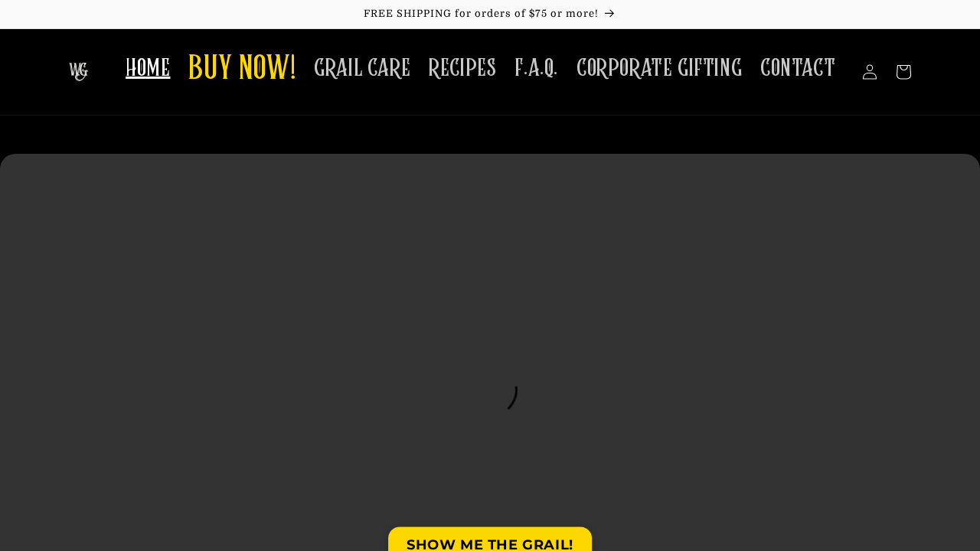 Image resolution: width=980 pixels, height=551 pixels. What do you see at coordinates (659, 68) in the screenshot?
I see `span: CORPORATE GIFTING` at bounding box center [659, 68].